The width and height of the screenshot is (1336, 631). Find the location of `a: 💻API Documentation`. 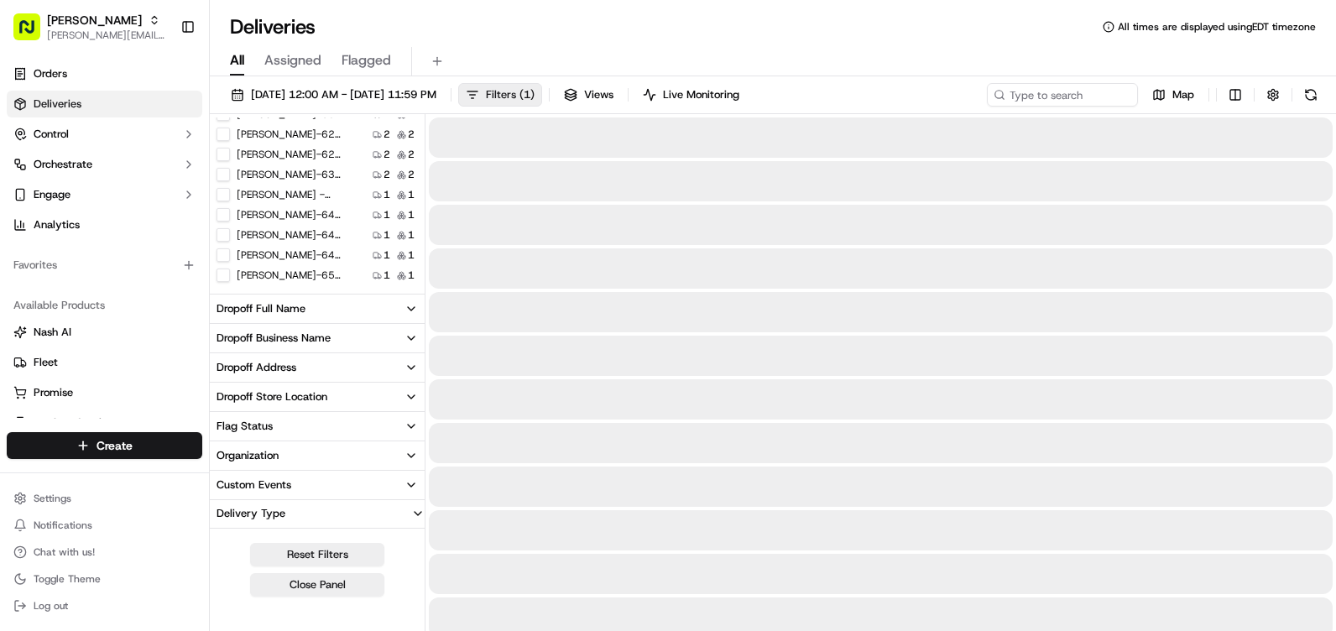

a: 💻API Documentation is located at coordinates (206, 252).